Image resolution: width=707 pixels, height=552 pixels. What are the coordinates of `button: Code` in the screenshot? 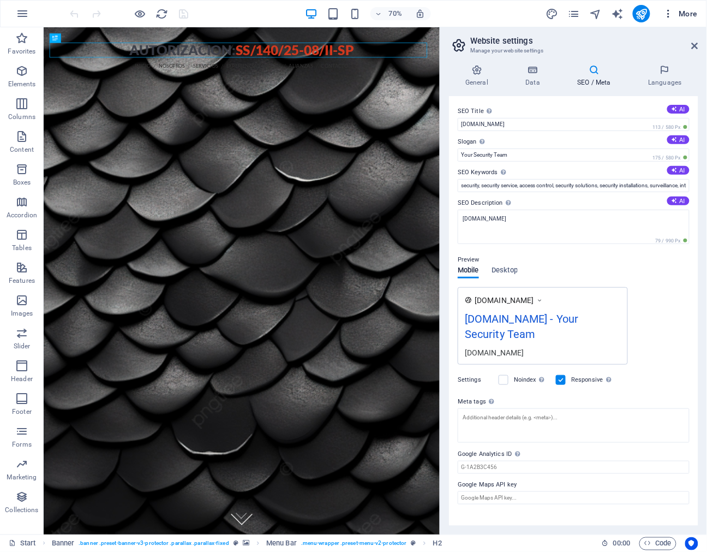 It's located at (658, 544).